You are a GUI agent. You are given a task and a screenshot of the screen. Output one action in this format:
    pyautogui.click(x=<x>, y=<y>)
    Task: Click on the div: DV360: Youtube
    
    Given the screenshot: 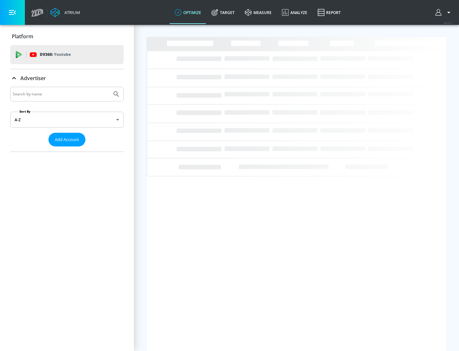 What is the action you would take?
    pyautogui.click(x=67, y=55)
    